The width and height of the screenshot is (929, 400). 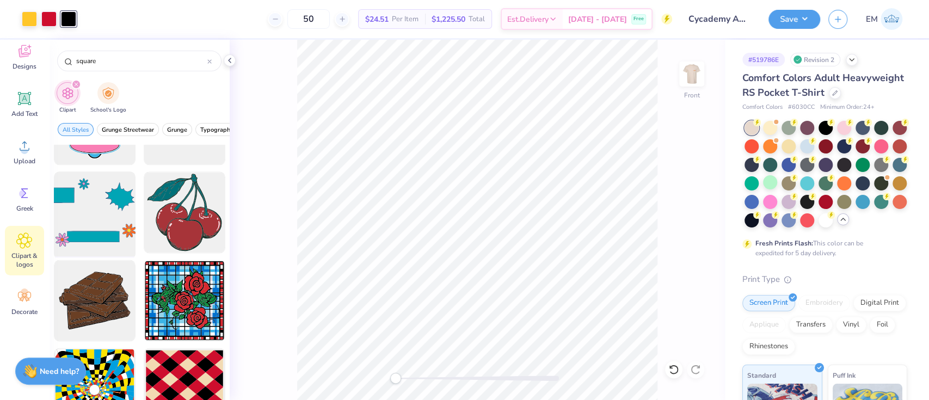 I want to click on div: Transfers, so click(x=811, y=325).